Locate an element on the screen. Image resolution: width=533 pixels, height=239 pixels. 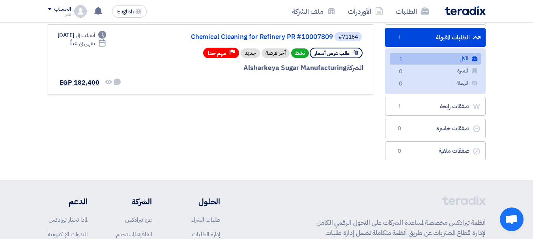
div: غداً is located at coordinates (88, 43).